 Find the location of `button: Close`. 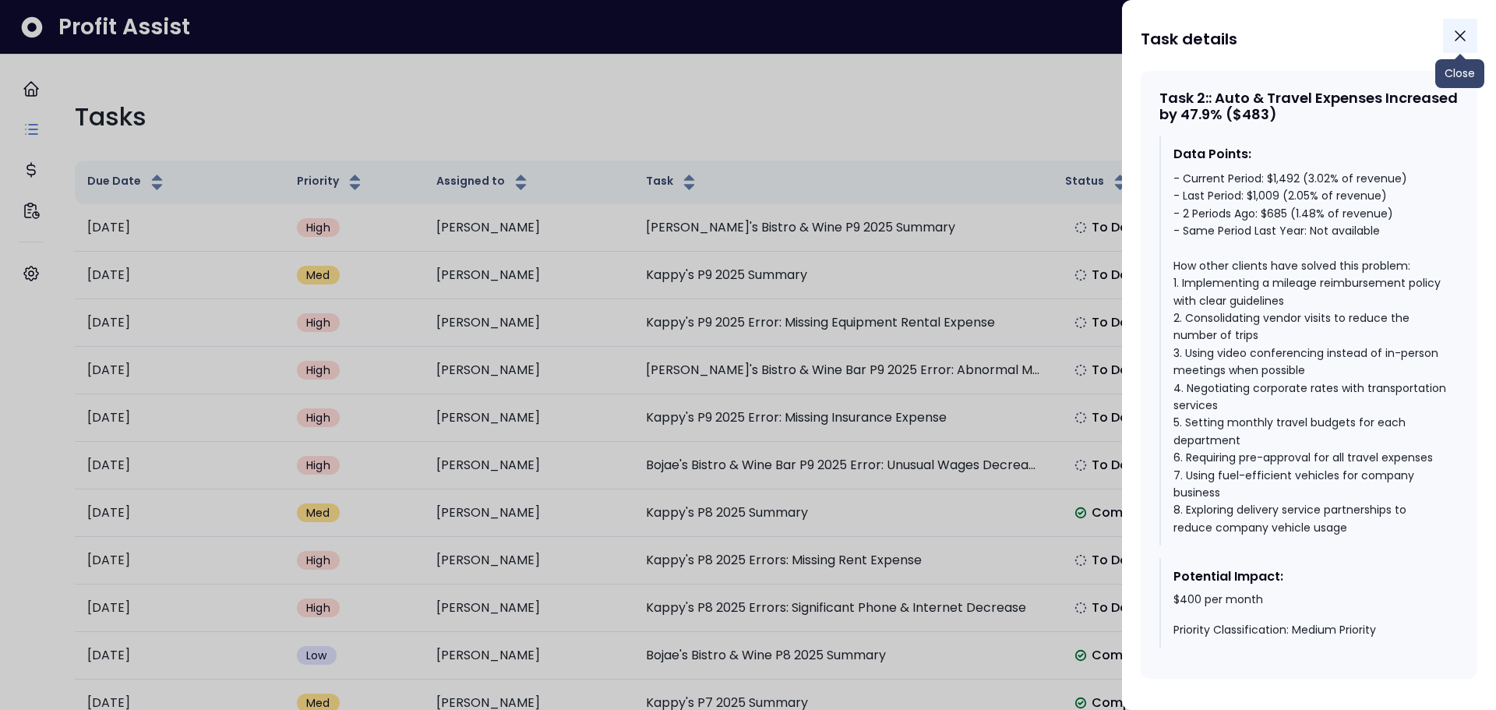

button: Close is located at coordinates (1460, 36).